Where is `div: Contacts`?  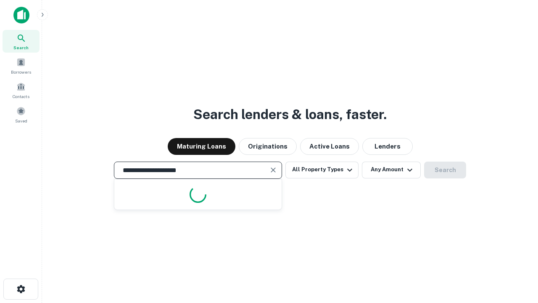
div: Contacts is located at coordinates (21, 90).